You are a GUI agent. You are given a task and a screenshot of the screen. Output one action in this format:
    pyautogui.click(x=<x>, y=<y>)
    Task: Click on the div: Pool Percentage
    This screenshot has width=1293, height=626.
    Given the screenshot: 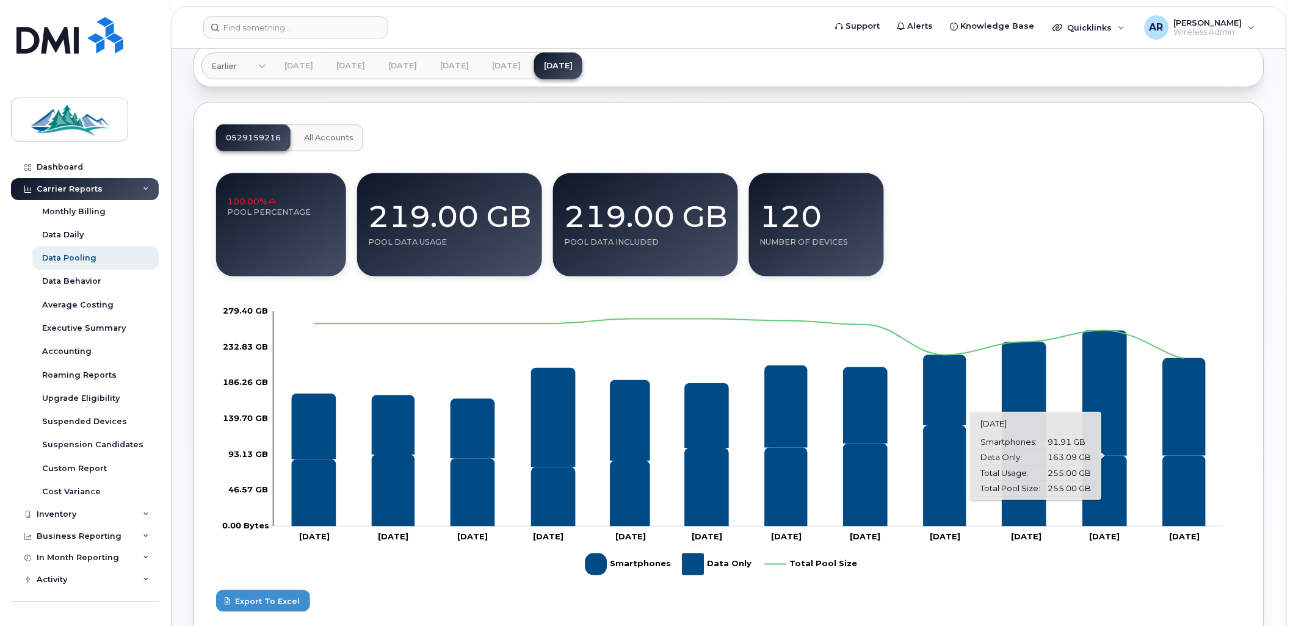 What is the action you would take?
    pyautogui.click(x=281, y=212)
    